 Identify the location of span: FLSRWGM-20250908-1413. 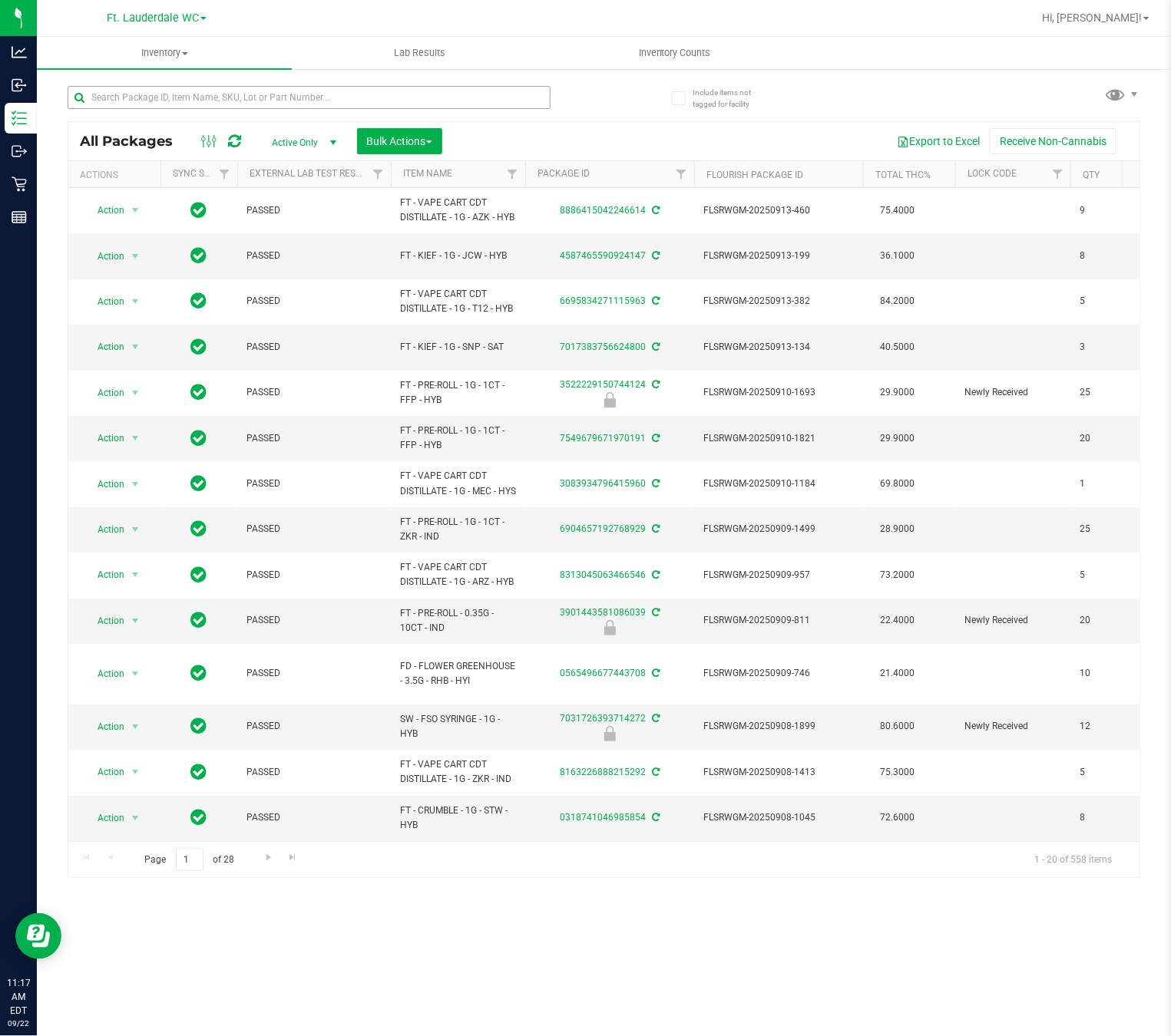
(779, 772).